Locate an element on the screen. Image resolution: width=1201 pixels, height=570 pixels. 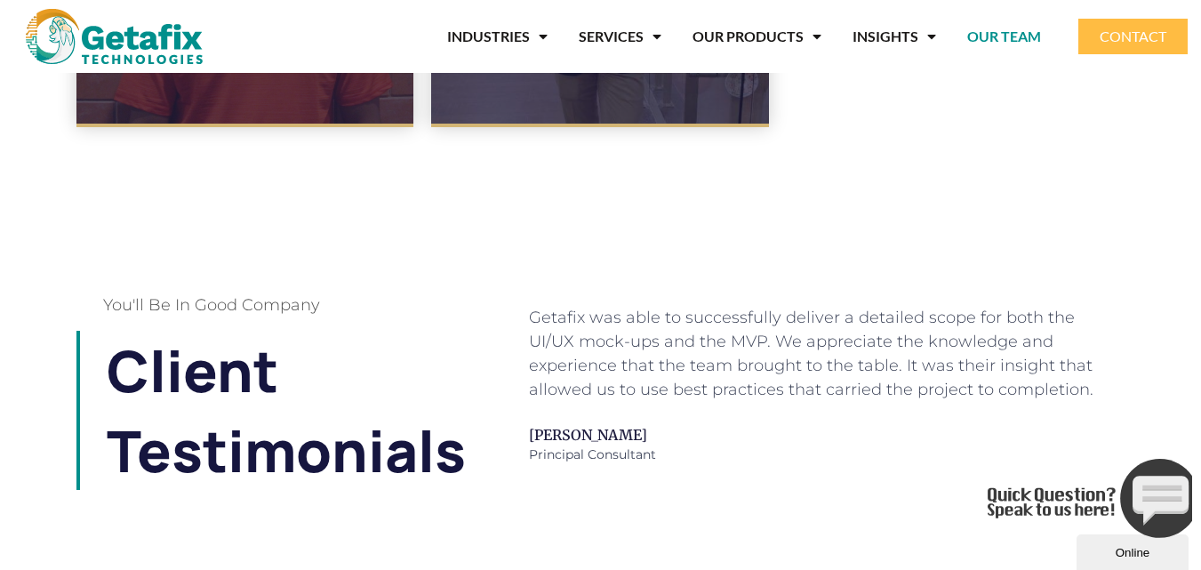
a: INDUSTRIES is located at coordinates (497, 36).